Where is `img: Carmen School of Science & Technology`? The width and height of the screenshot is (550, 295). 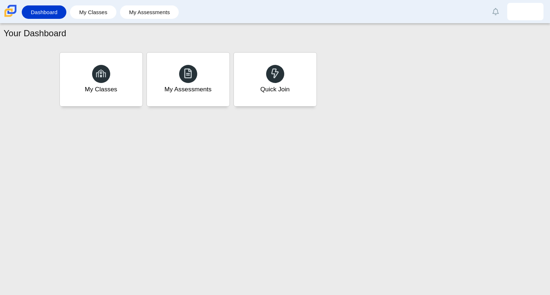
img: Carmen School of Science & Technology is located at coordinates (11, 11).